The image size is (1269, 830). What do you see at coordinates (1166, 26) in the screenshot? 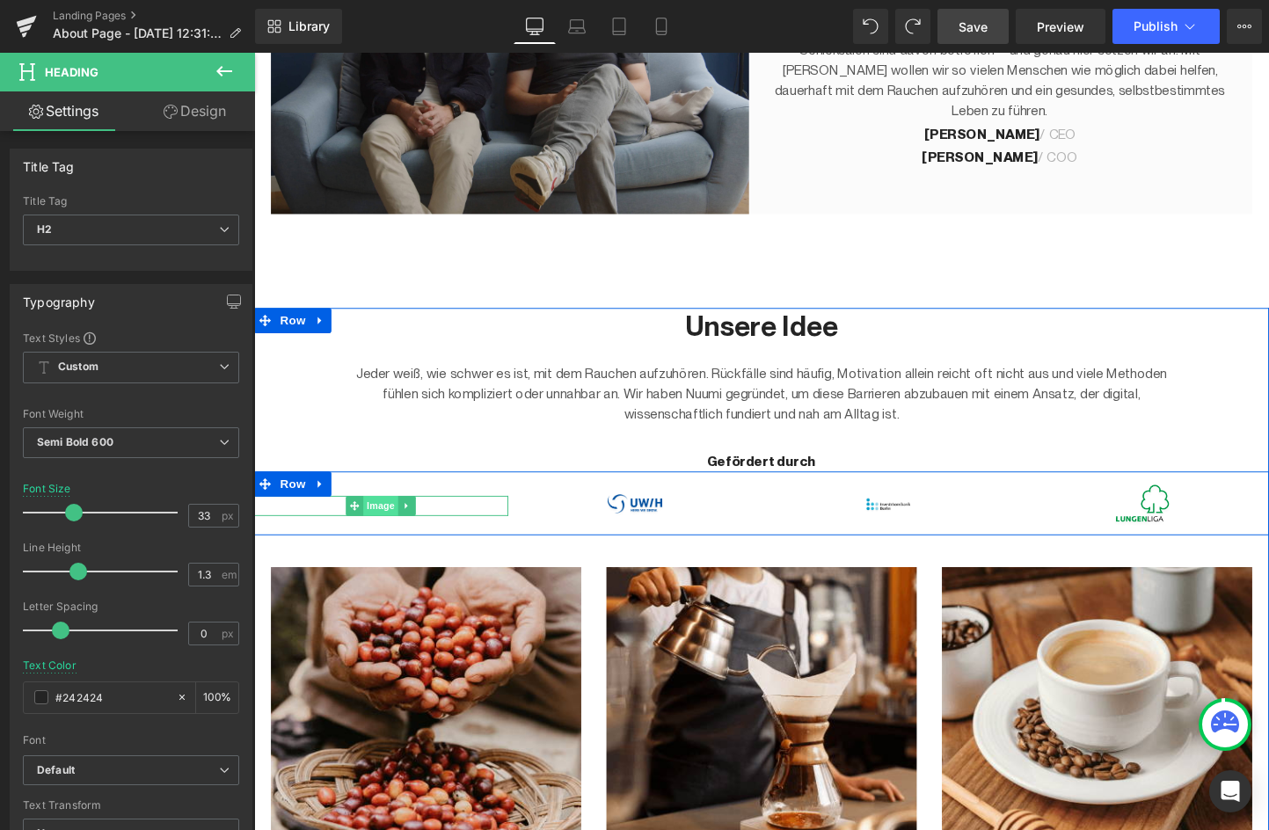
I see `button: Publish` at bounding box center [1166, 26].